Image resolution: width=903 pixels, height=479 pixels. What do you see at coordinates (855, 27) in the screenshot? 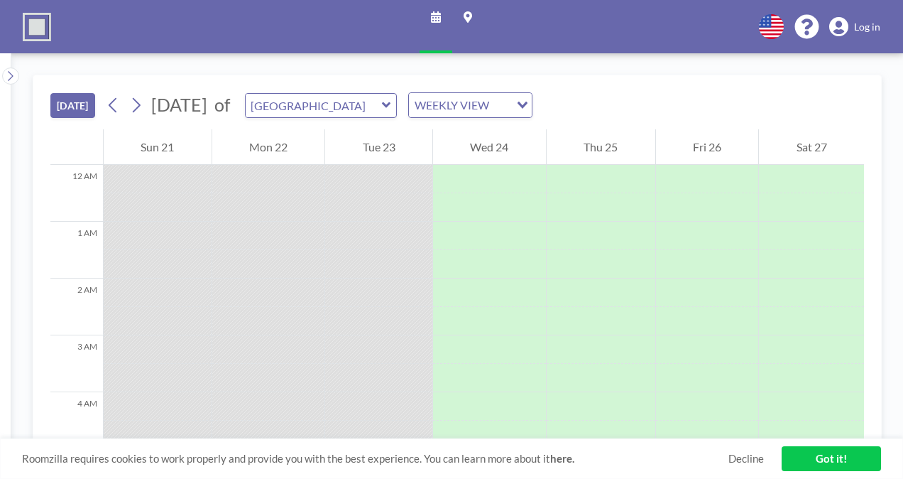
I see `a: Log in` at bounding box center [855, 27].